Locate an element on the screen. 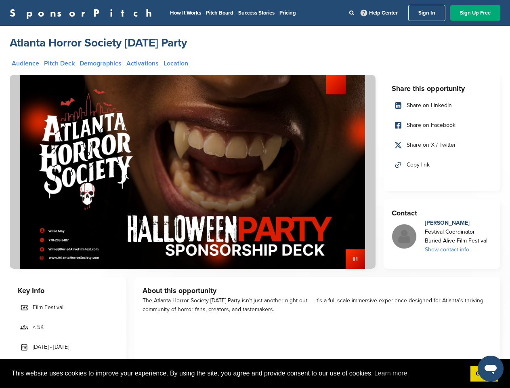 The width and height of the screenshot is (510, 388). a: Sign Up Free is located at coordinates (475, 13).